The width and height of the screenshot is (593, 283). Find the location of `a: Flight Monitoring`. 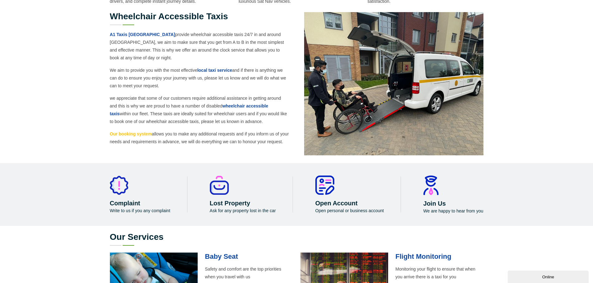

a: Flight Monitoring is located at coordinates (423, 257).